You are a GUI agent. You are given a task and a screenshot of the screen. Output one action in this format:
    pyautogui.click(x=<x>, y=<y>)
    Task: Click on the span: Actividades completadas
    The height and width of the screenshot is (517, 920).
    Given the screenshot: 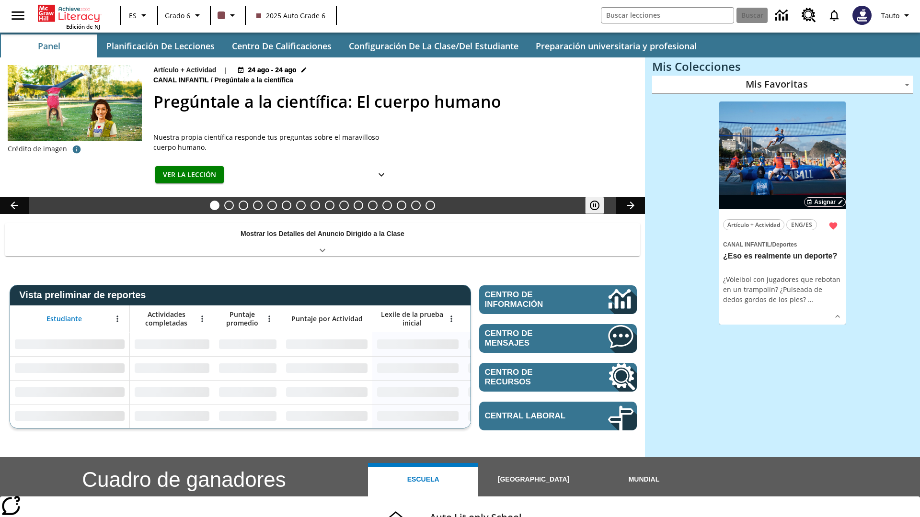 What is the action you would take?
    pyautogui.click(x=166, y=319)
    